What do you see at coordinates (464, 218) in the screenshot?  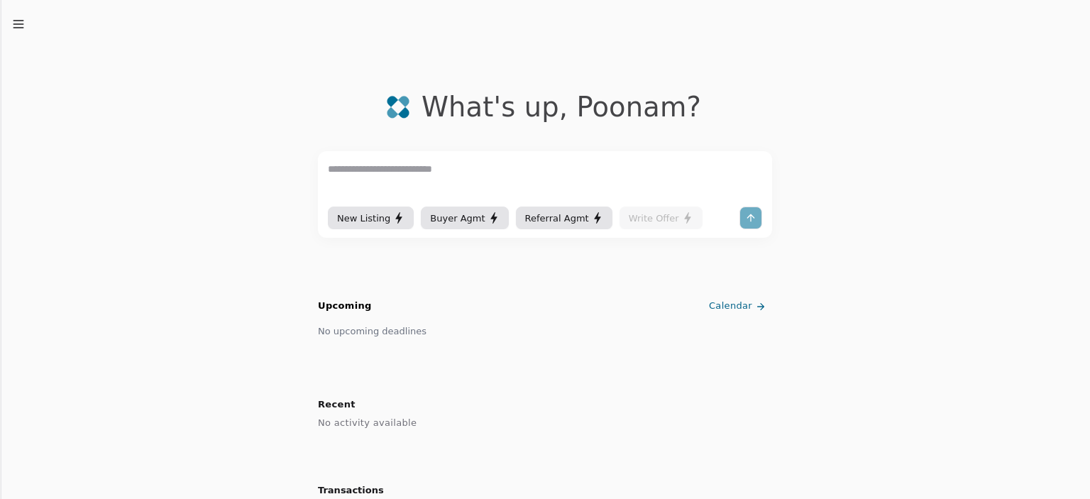 I see `button: Buyer Agmt` at bounding box center [464, 218].